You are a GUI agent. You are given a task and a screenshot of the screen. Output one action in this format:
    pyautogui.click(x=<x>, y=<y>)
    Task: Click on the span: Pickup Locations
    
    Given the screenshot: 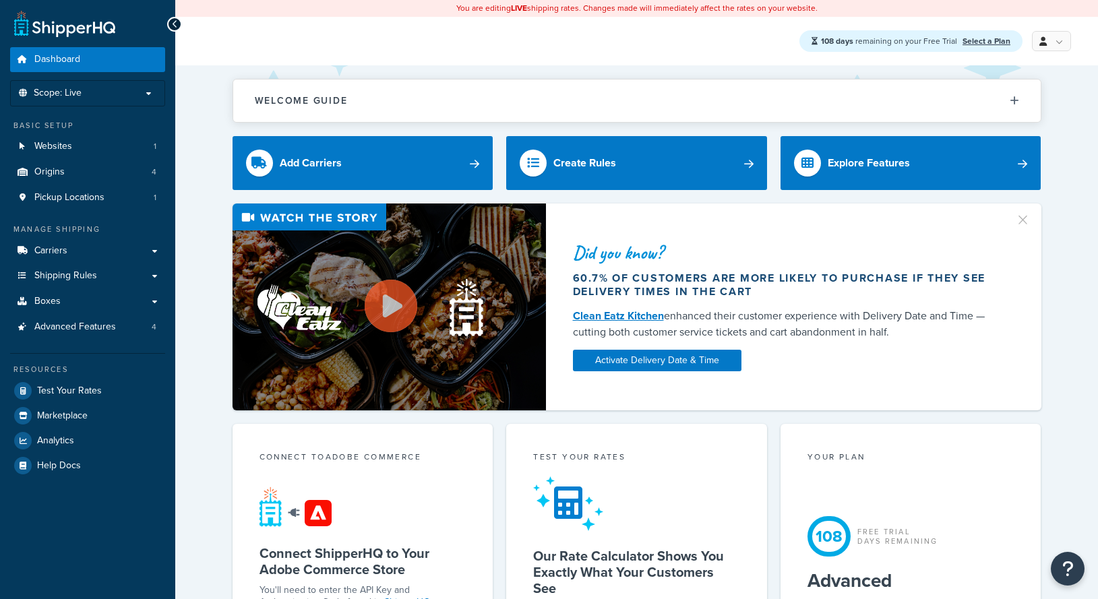 What is the action you would take?
    pyautogui.click(x=69, y=197)
    